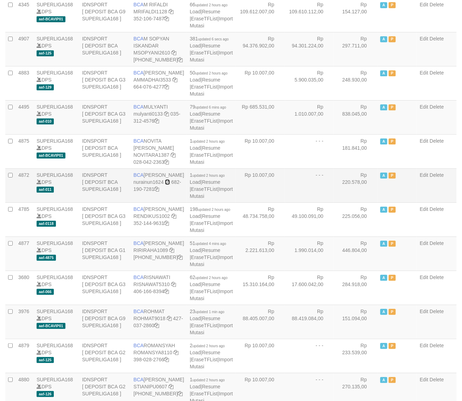 The height and width of the screenshot is (401, 462). What do you see at coordinates (356, 219) in the screenshot?
I see `td: Rp 225.056,00` at bounding box center [356, 219].